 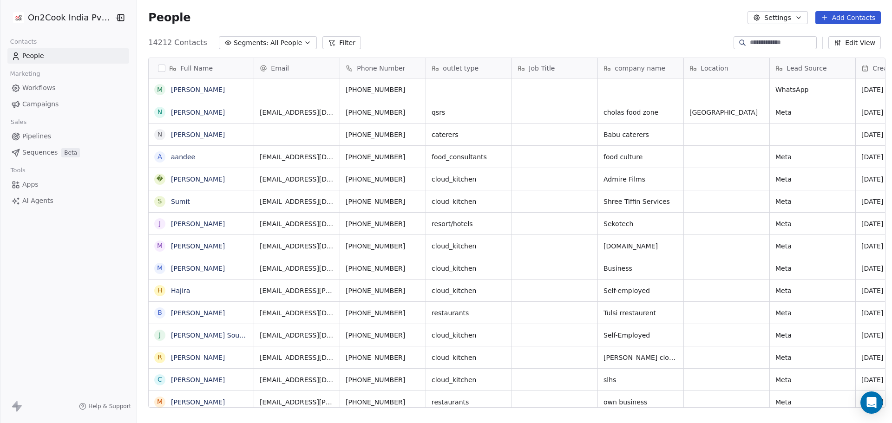 I want to click on span: 14212 Contacts, so click(x=177, y=43).